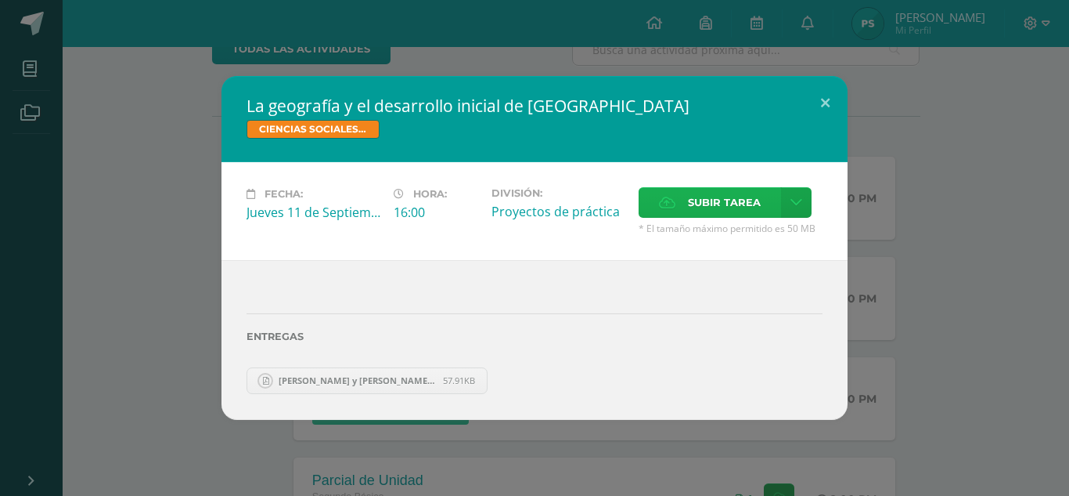  Describe the element at coordinates (430, 193) in the screenshot. I see `span: Hora:` at that location.